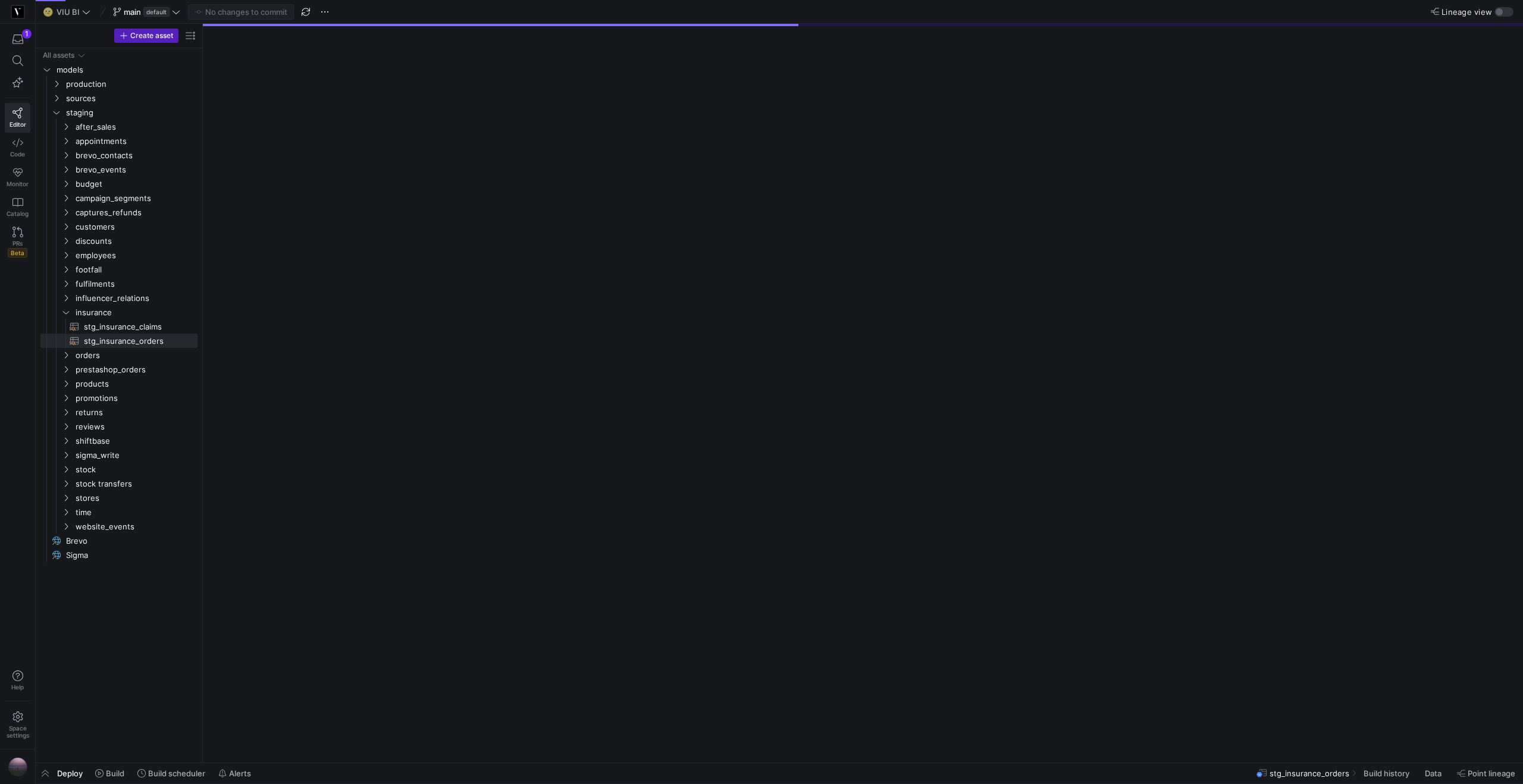  I want to click on span: Create asset, so click(152, 35).